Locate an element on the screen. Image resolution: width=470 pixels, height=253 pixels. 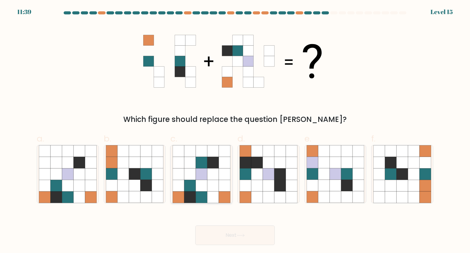
span: f. is located at coordinates (373, 138).